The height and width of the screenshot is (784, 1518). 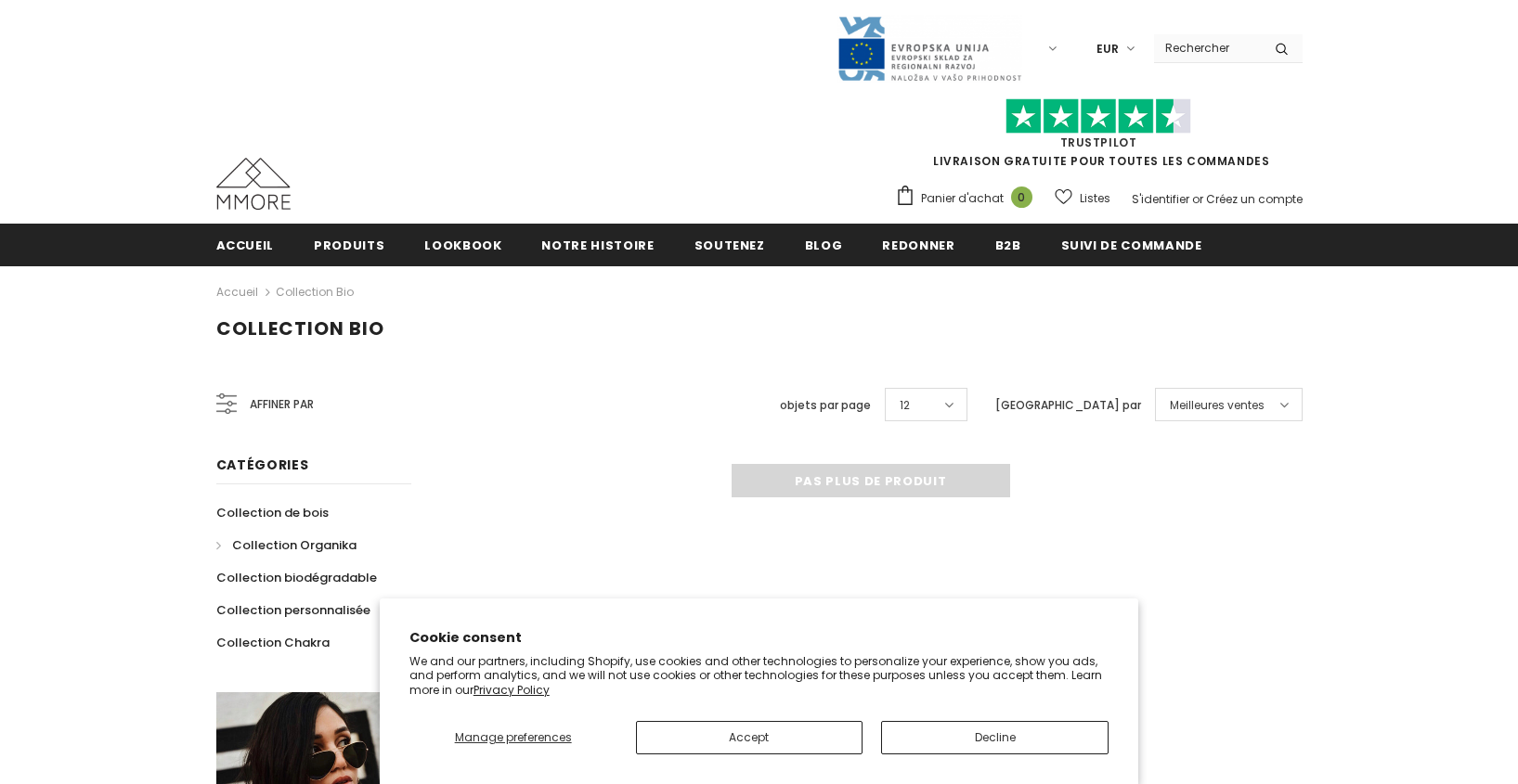 What do you see at coordinates (286, 544) in the screenshot?
I see `a: Collection Organika` at bounding box center [286, 544].